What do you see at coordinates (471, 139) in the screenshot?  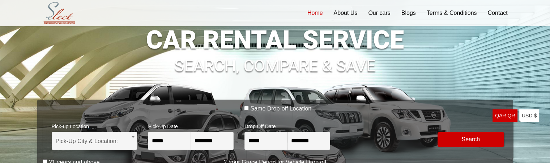 I see `button: Modify Search` at bounding box center [471, 139].